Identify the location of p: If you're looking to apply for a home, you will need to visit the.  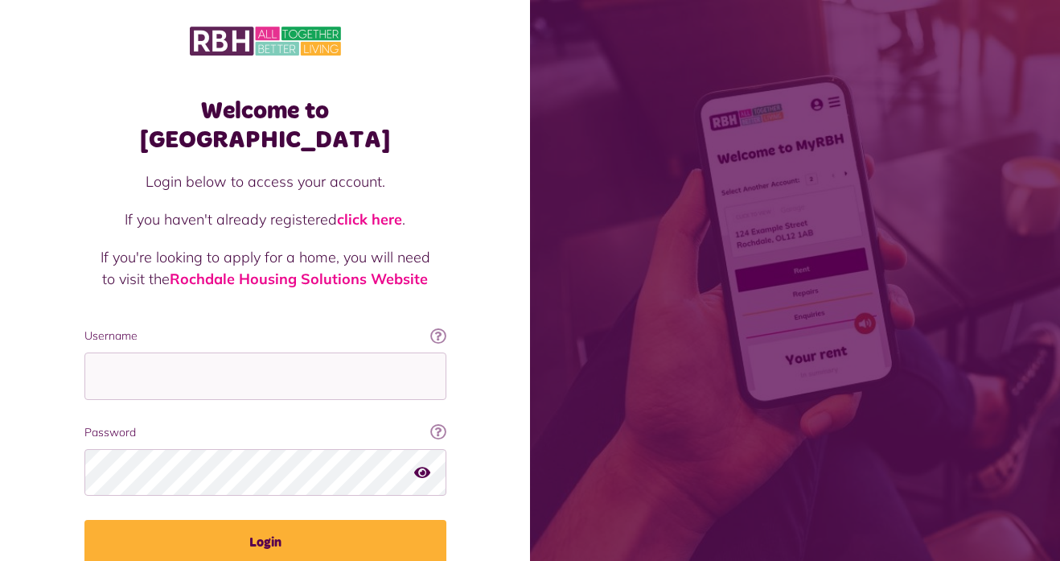
(265, 268).